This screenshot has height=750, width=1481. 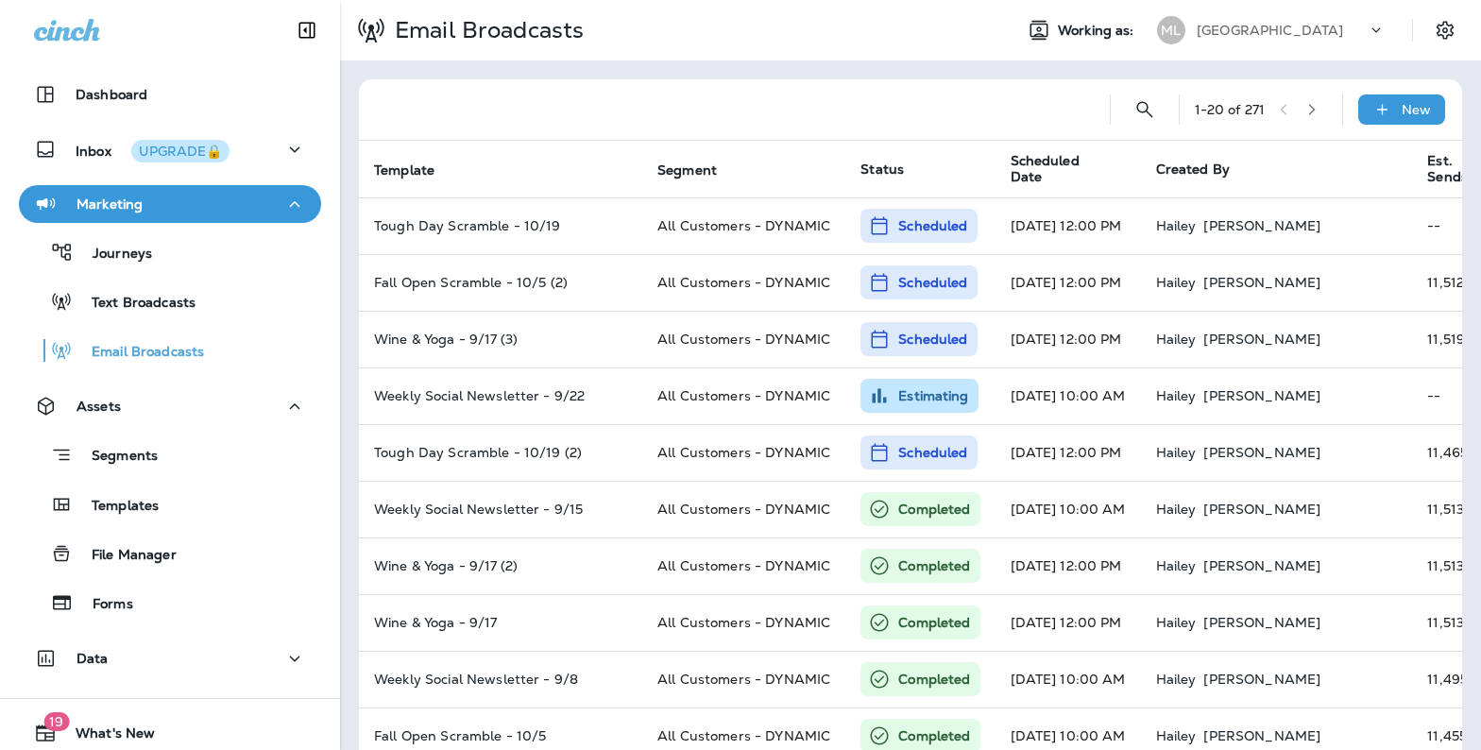 What do you see at coordinates (170, 94) in the screenshot?
I see `button: Dashboard` at bounding box center [170, 94].